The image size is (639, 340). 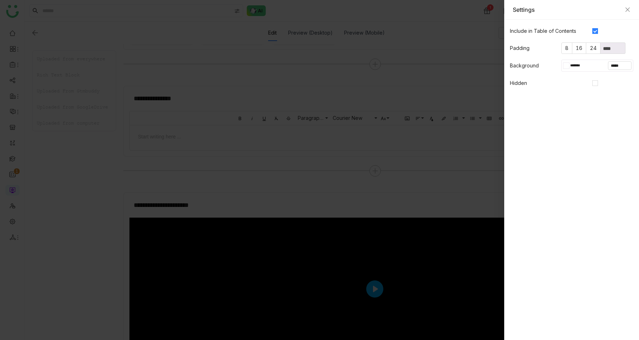 I want to click on button: Close, so click(x=628, y=10).